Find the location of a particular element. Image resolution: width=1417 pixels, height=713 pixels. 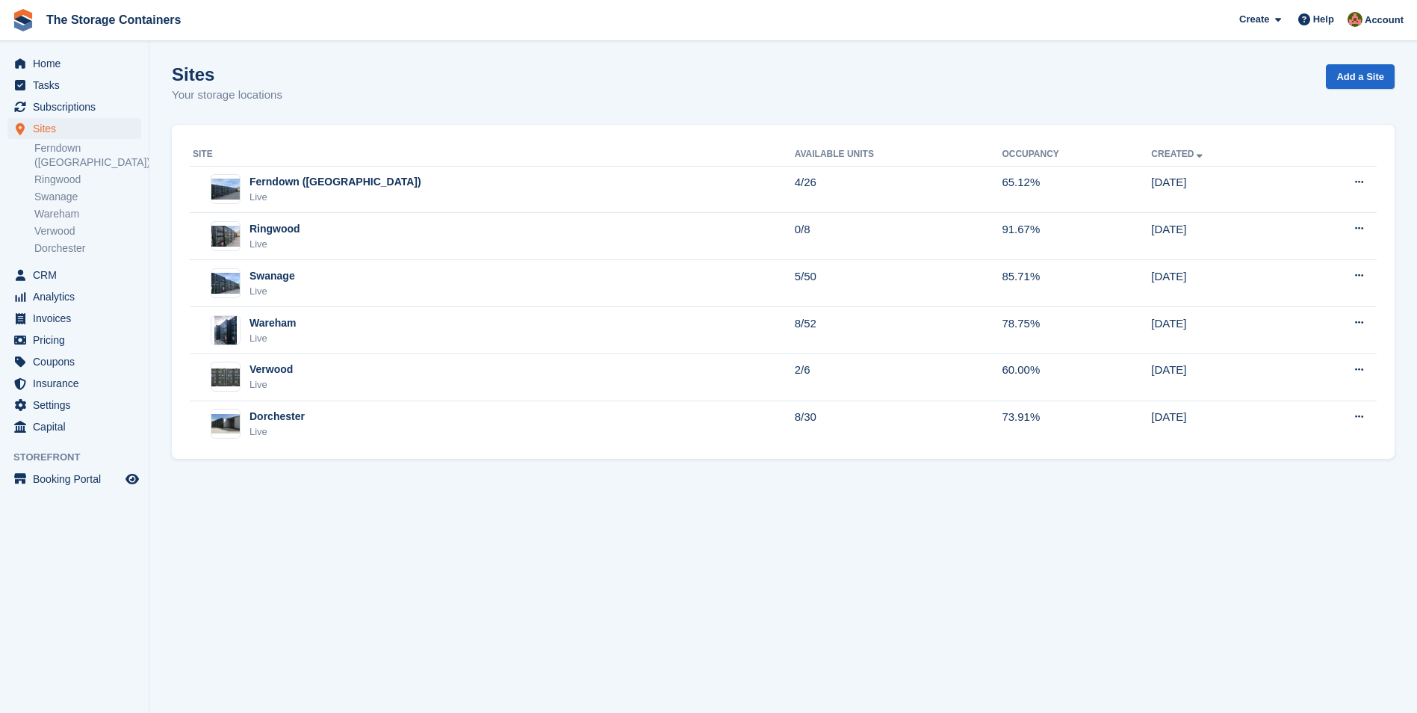

a: Dorchester is located at coordinates (87, 248).